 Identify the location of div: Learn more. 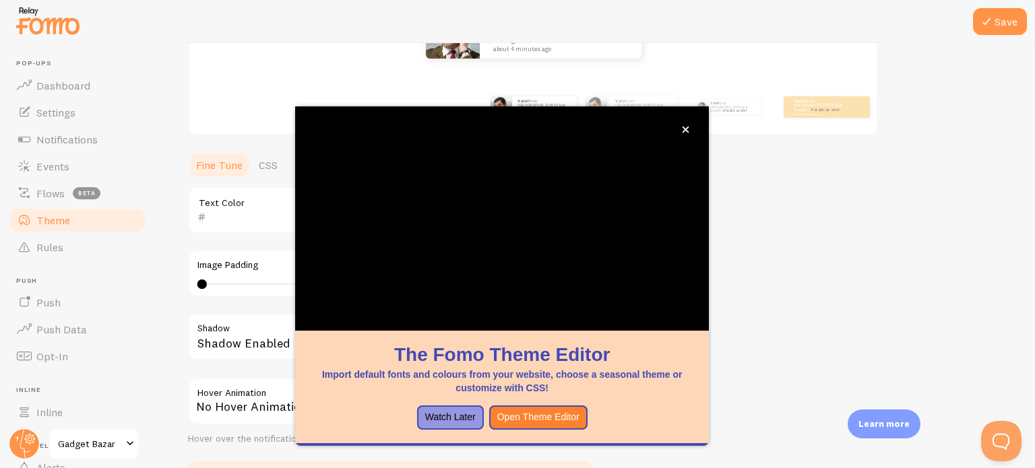
(884, 424).